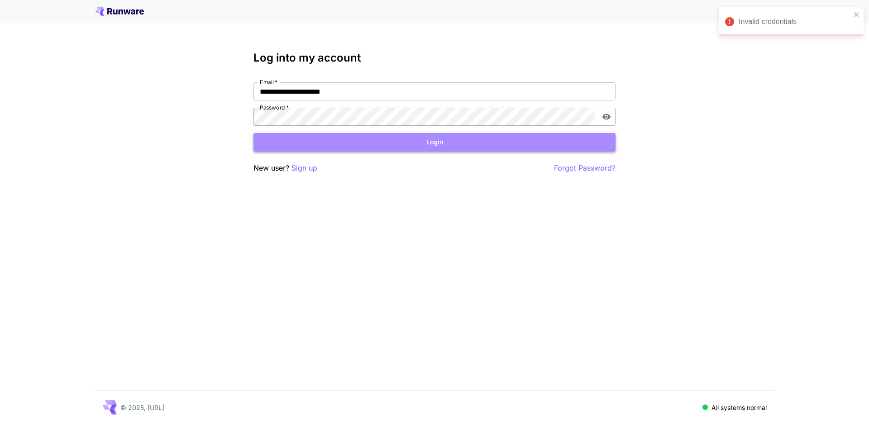 Image resolution: width=869 pixels, height=424 pixels. Describe the element at coordinates (304, 168) in the screenshot. I see `button: Sign up` at that location.